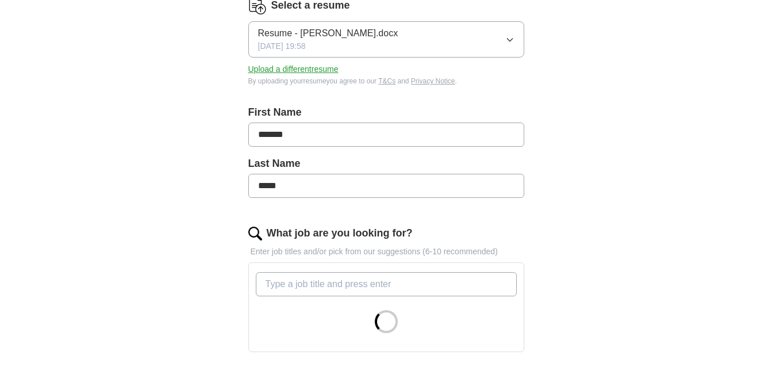 The height and width of the screenshot is (374, 772). Describe the element at coordinates (255, 233) in the screenshot. I see `img: search.png` at that location.